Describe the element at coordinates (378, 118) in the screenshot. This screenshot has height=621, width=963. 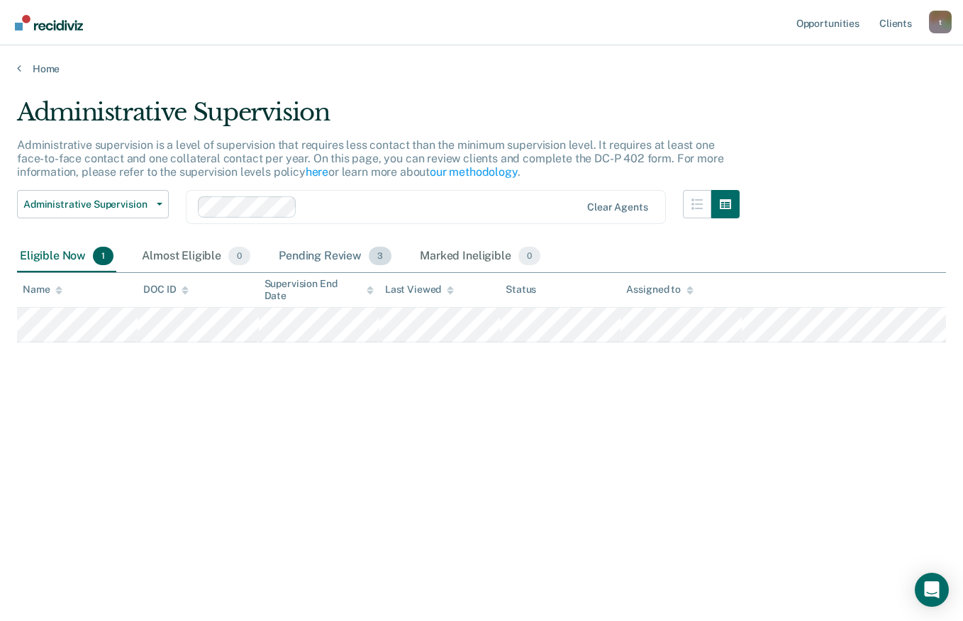
I see `div: Administrative Supervision` at that location.